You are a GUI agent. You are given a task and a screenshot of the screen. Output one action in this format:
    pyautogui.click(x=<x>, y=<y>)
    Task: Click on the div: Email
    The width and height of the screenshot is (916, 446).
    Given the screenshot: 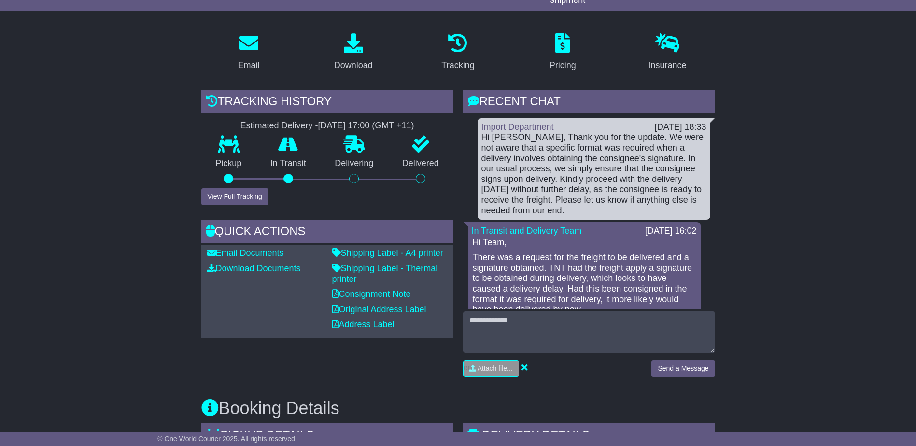 What is the action you would take?
    pyautogui.click(x=248, y=65)
    